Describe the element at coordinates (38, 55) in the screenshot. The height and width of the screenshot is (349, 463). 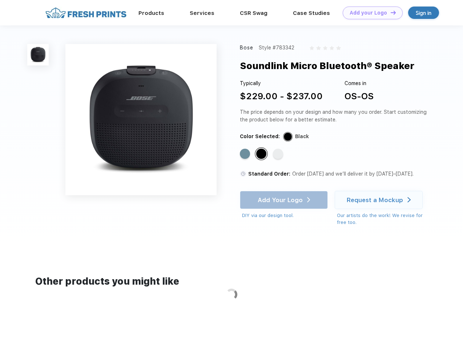
I see `img: func=resize&h=100` at that location.